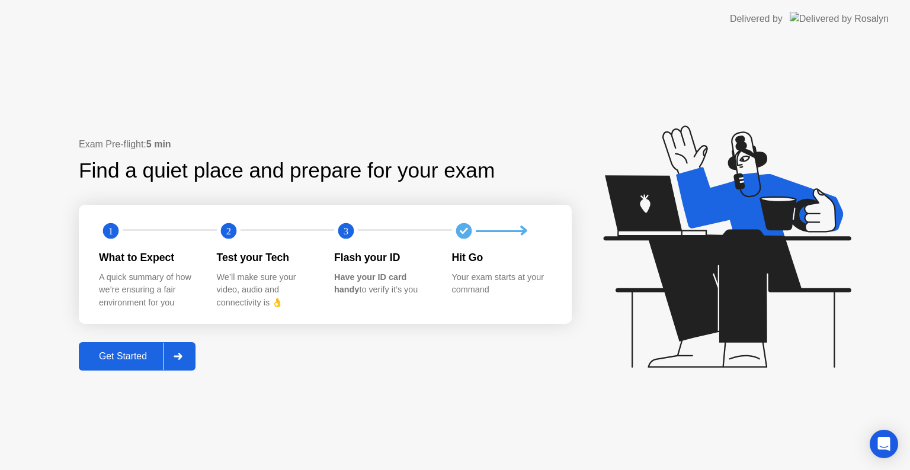 This screenshot has width=910, height=470. What do you see at coordinates (884, 444) in the screenshot?
I see `div: Open Intercom Messenger` at bounding box center [884, 444].